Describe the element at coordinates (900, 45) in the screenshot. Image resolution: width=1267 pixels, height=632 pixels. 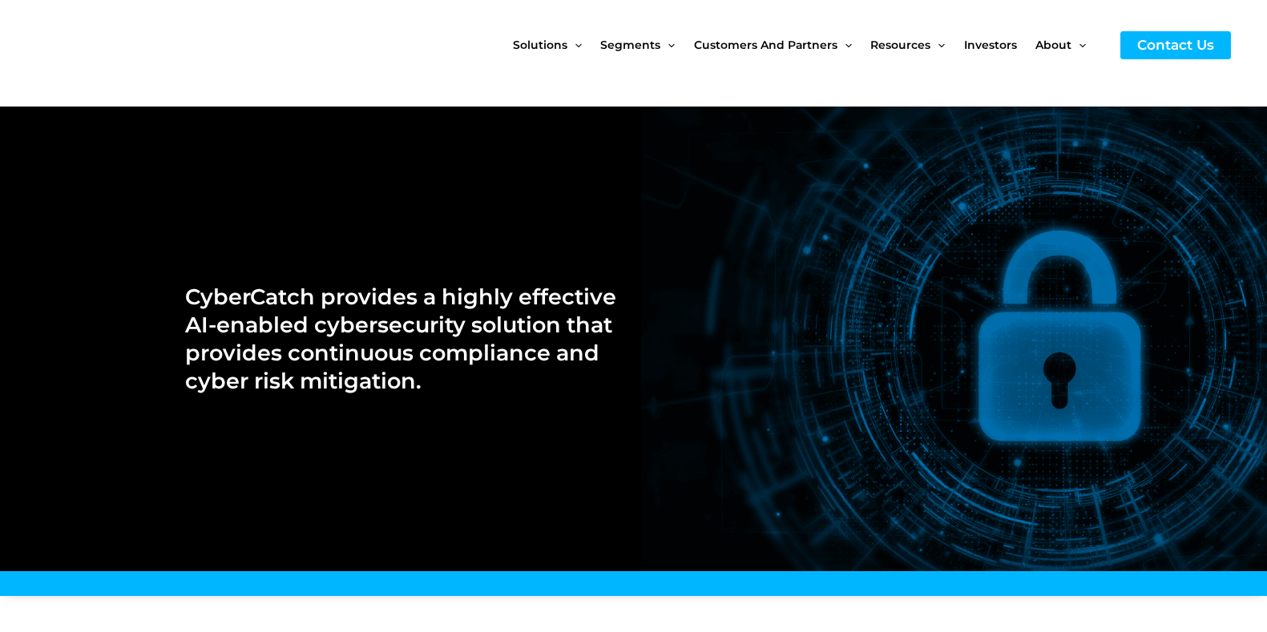
I see `span: Resources` at that location.